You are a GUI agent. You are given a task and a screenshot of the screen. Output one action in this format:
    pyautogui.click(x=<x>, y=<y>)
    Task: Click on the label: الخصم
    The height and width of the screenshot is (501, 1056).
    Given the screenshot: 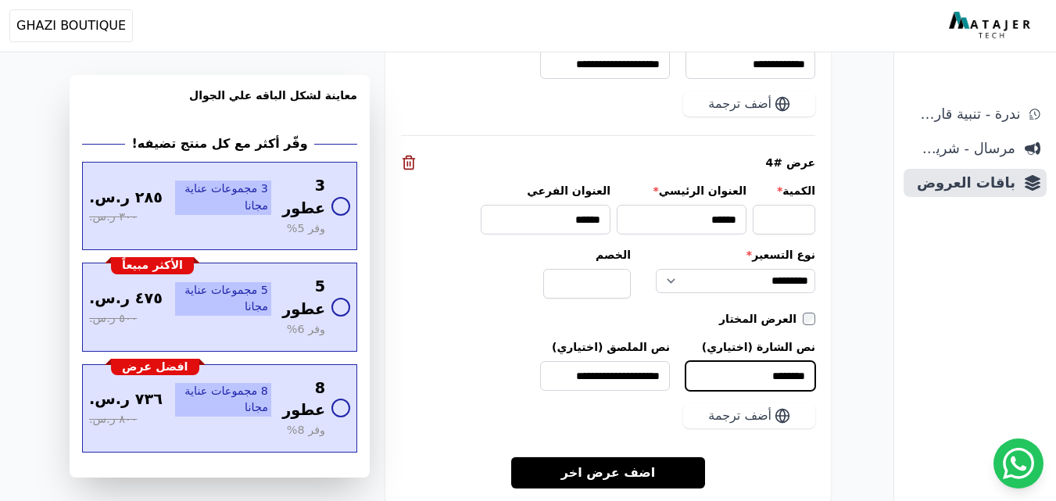 What is the action you would take?
    pyautogui.click(x=587, y=255)
    